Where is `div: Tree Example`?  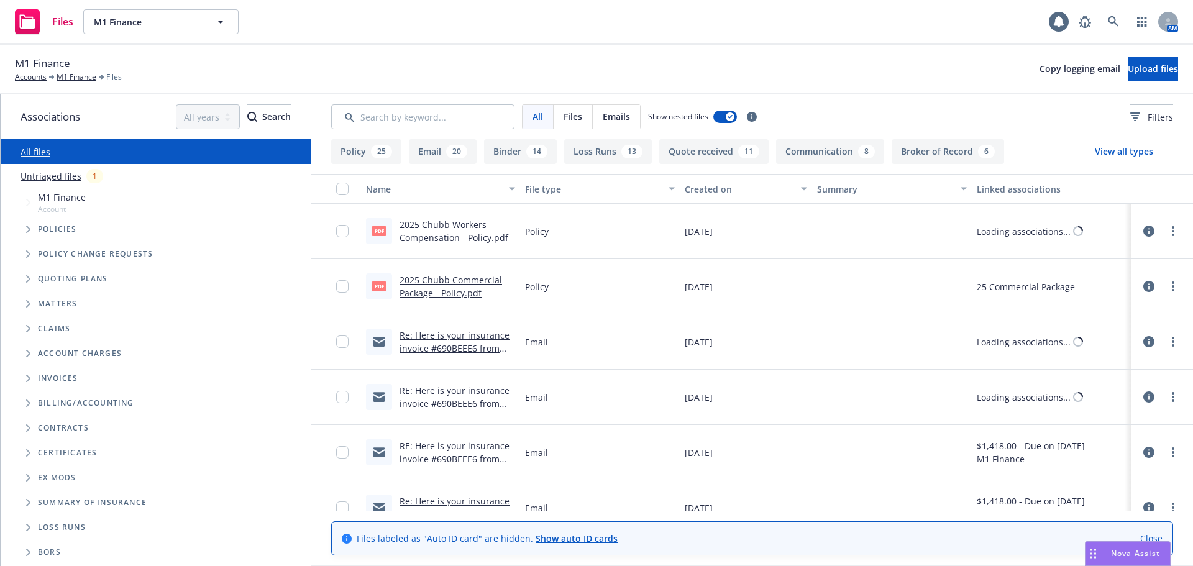
div: Tree Example is located at coordinates (155, 290).